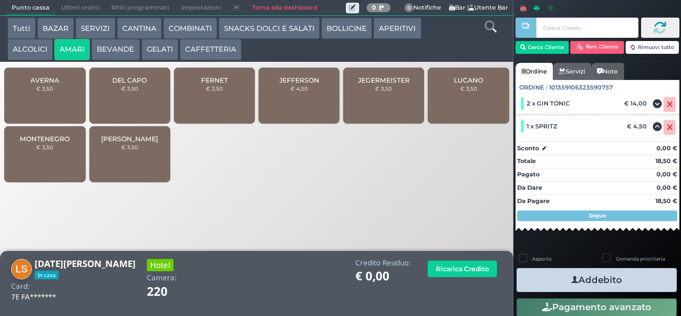 Image resolution: width=681 pixels, height=316 pixels. Describe the element at coordinates (115, 49) in the screenshot. I see `button: BEVANDE` at that location.